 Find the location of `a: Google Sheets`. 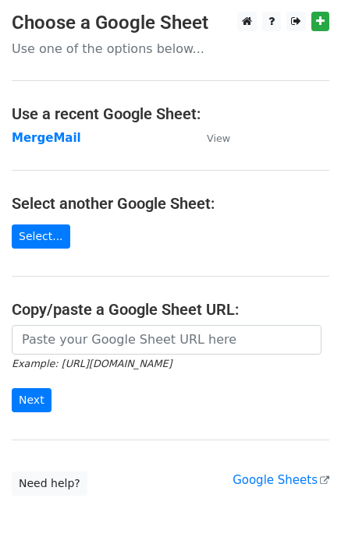

a: Google Sheets is located at coordinates (281, 480).